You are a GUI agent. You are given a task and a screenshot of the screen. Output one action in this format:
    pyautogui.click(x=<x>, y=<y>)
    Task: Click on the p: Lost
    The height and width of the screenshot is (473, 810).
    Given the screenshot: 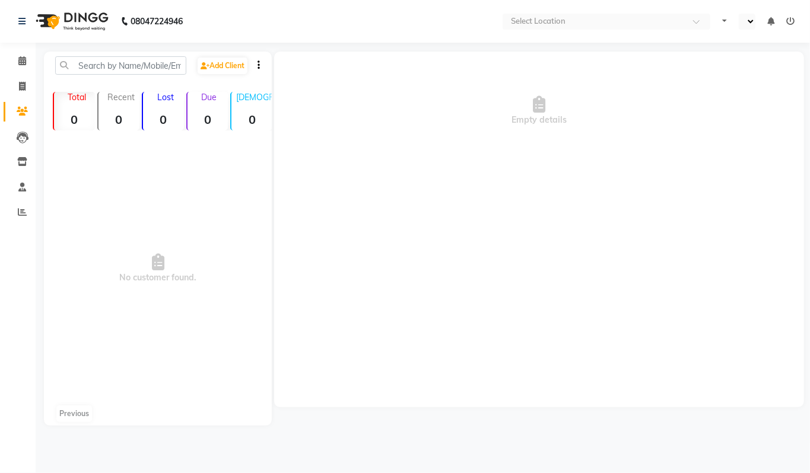 What is the action you would take?
    pyautogui.click(x=166, y=97)
    